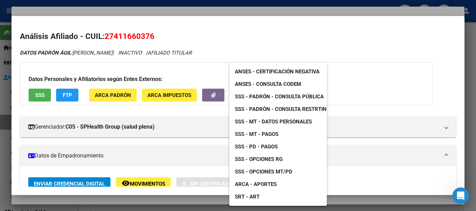  Describe the element at coordinates (273, 122) in the screenshot. I see `span: SSS - MT - Datos Personales` at that location.